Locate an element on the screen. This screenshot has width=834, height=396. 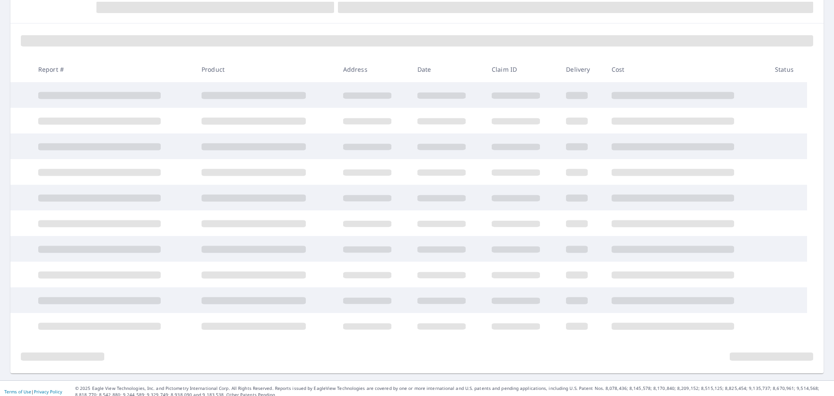
th: Date is located at coordinates (447, 69).